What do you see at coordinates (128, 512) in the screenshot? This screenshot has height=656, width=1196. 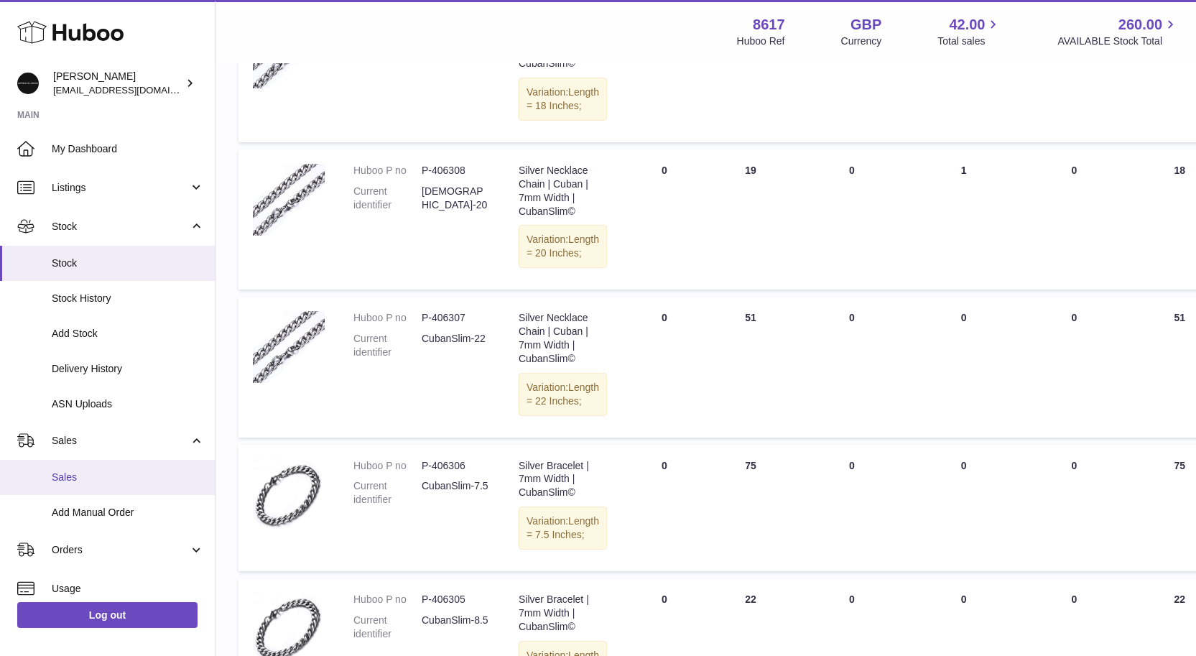 I see `span: Add Manual Order` at bounding box center [128, 512].